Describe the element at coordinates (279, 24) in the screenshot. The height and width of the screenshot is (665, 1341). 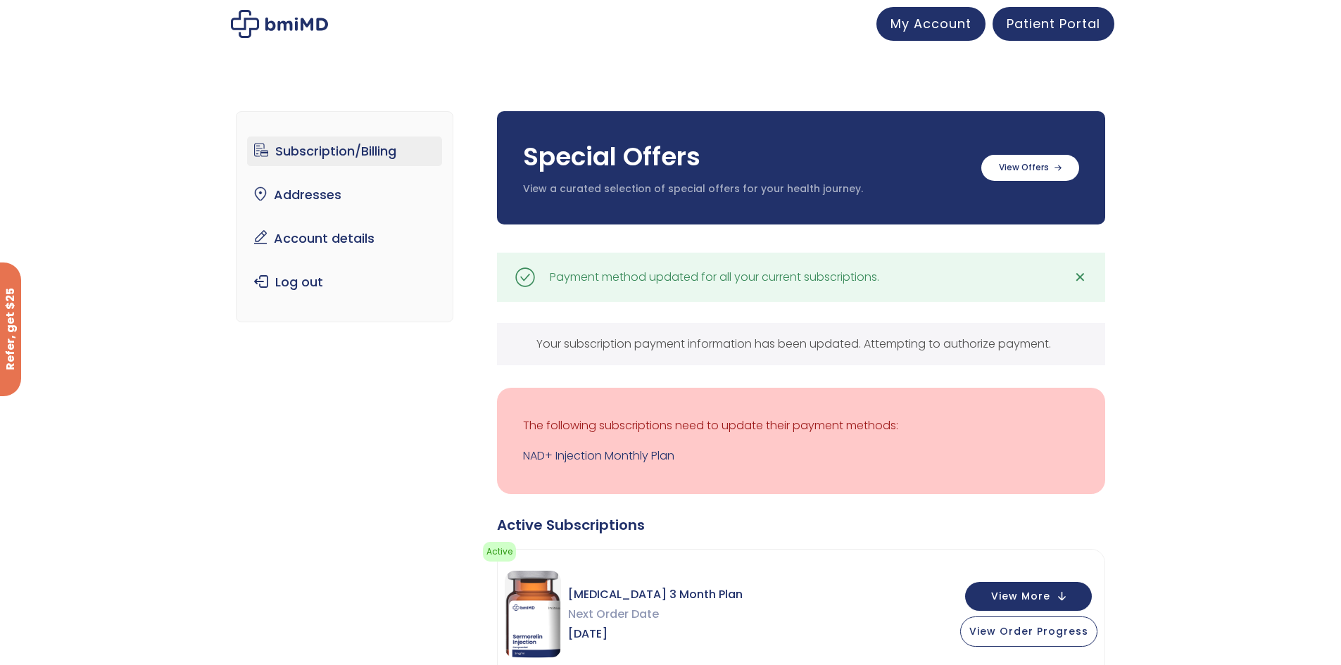
I see `div: My account` at that location.